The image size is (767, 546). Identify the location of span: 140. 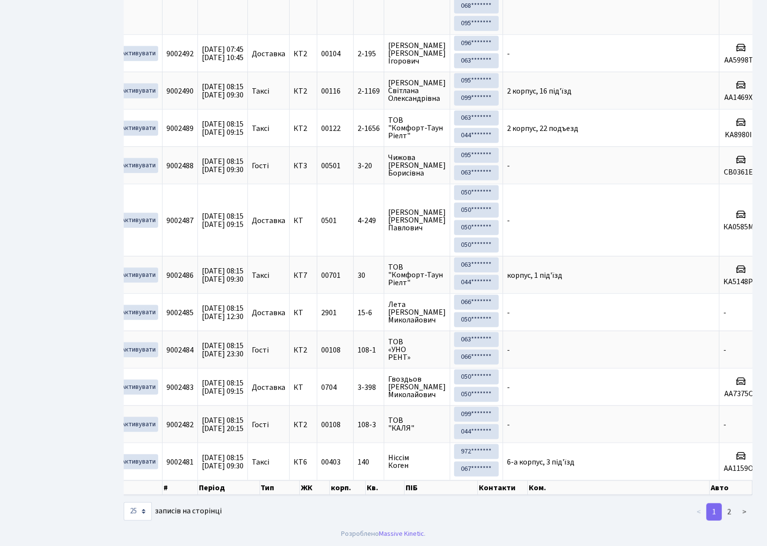
(369, 462).